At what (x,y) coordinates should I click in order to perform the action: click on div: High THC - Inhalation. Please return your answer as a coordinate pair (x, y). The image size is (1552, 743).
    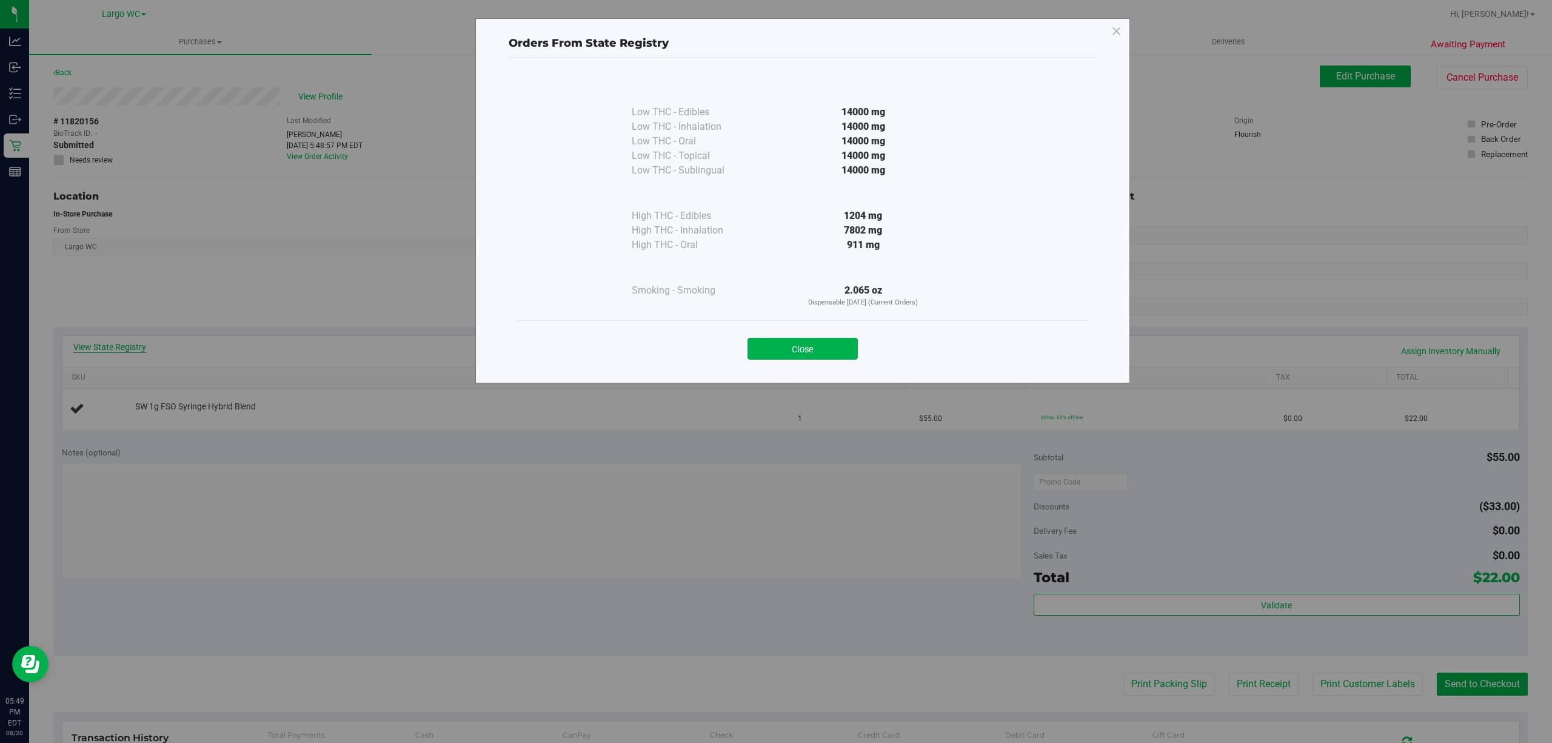
    Looking at the image, I should click on (692, 230).